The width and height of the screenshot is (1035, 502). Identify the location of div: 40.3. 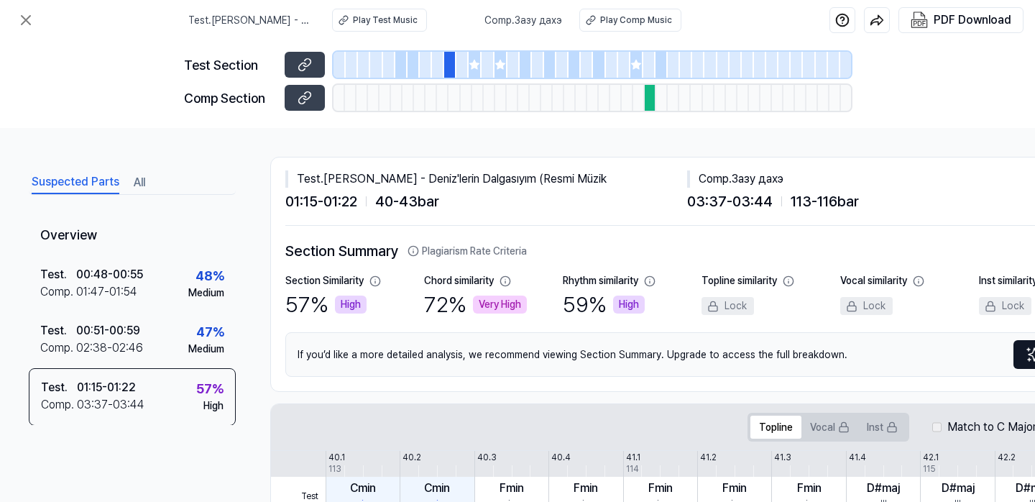
(486, 457).